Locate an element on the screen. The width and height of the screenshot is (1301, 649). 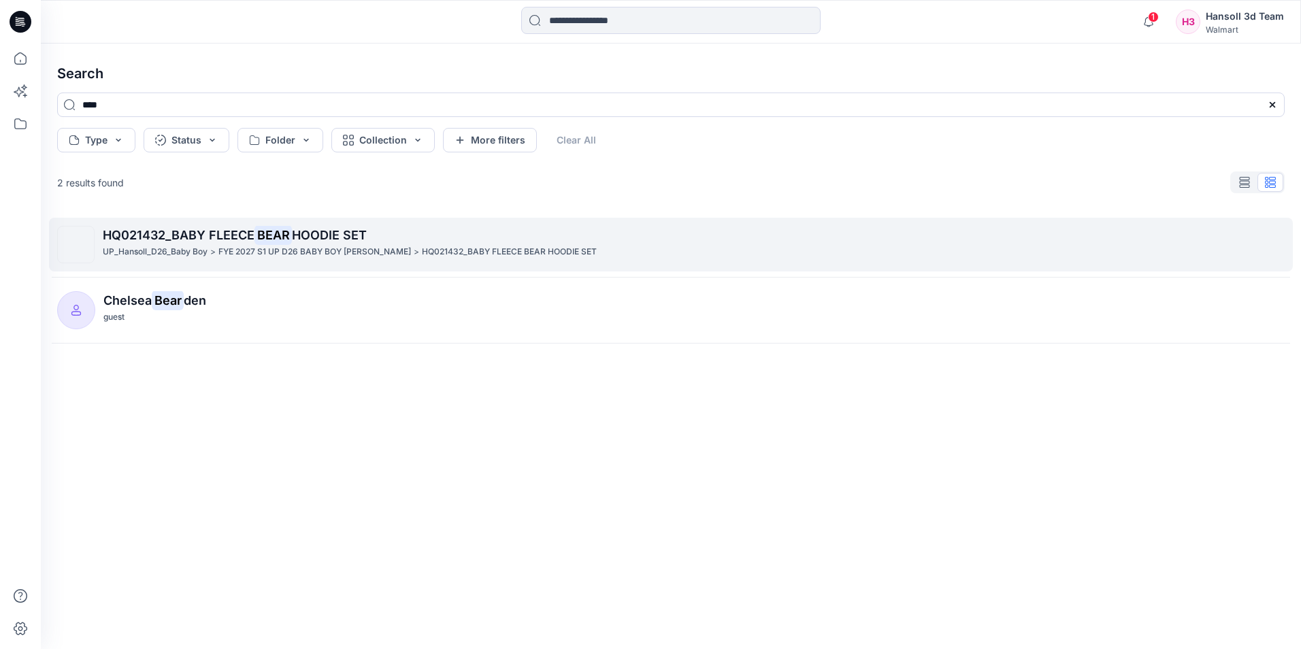
div: Walmart is located at coordinates (1244, 29).